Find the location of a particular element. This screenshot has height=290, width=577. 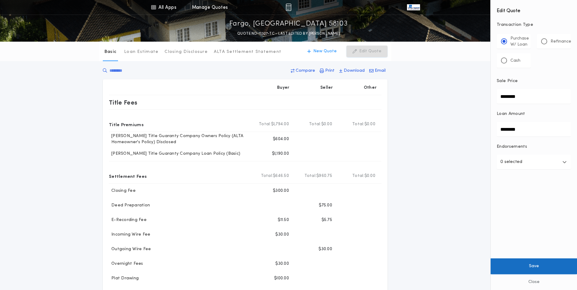

p: Buyer is located at coordinates (283, 88).